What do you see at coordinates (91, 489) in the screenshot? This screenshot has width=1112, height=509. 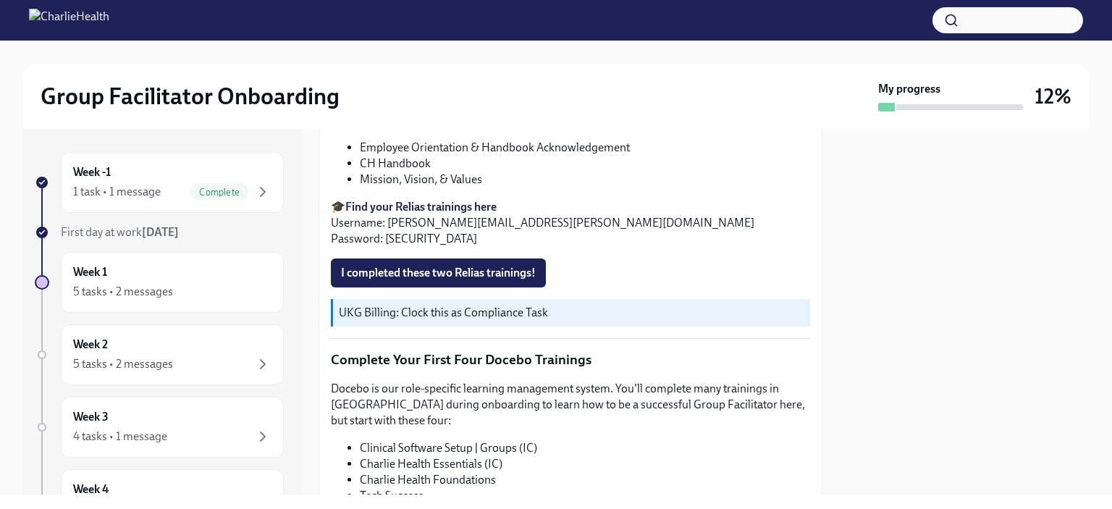 I see `h6: Week 4` at bounding box center [91, 489].